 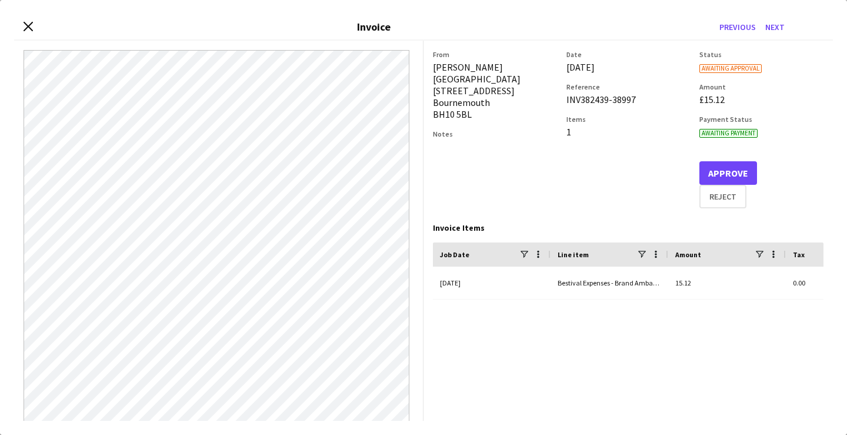 I want to click on h3: Notes, so click(x=495, y=133).